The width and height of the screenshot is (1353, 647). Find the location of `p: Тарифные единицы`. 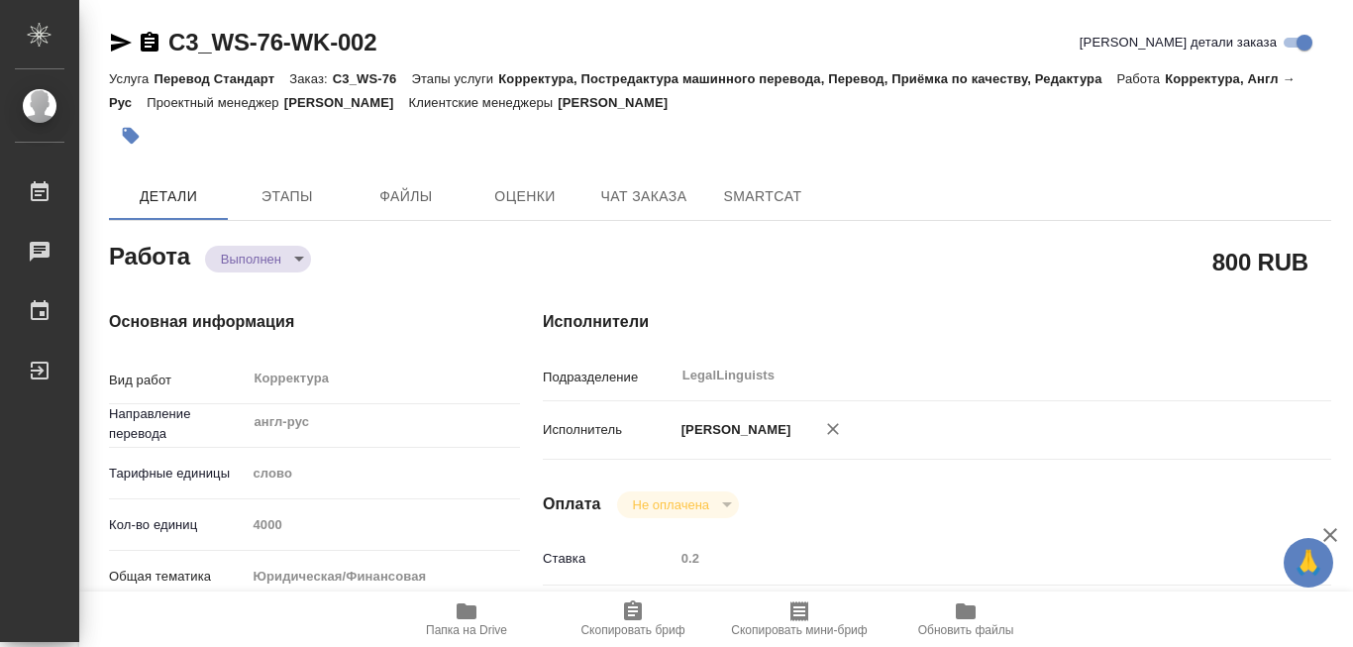

p: Тарифные единицы is located at coordinates (177, 474).